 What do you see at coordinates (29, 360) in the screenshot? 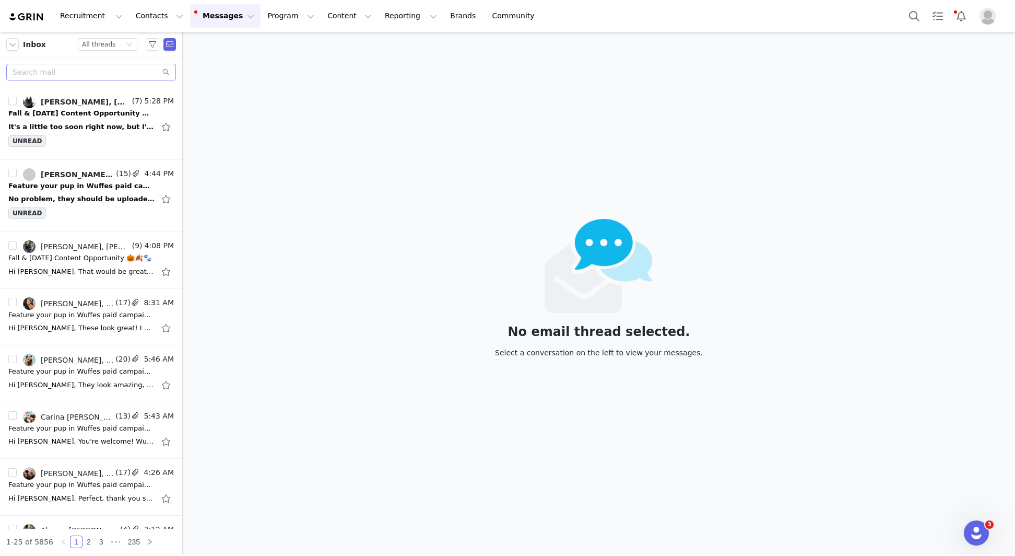
I see `img: 98746a94-1ab6-4e26-acac-bd3bdcb66212.jpg` at bounding box center [29, 360].